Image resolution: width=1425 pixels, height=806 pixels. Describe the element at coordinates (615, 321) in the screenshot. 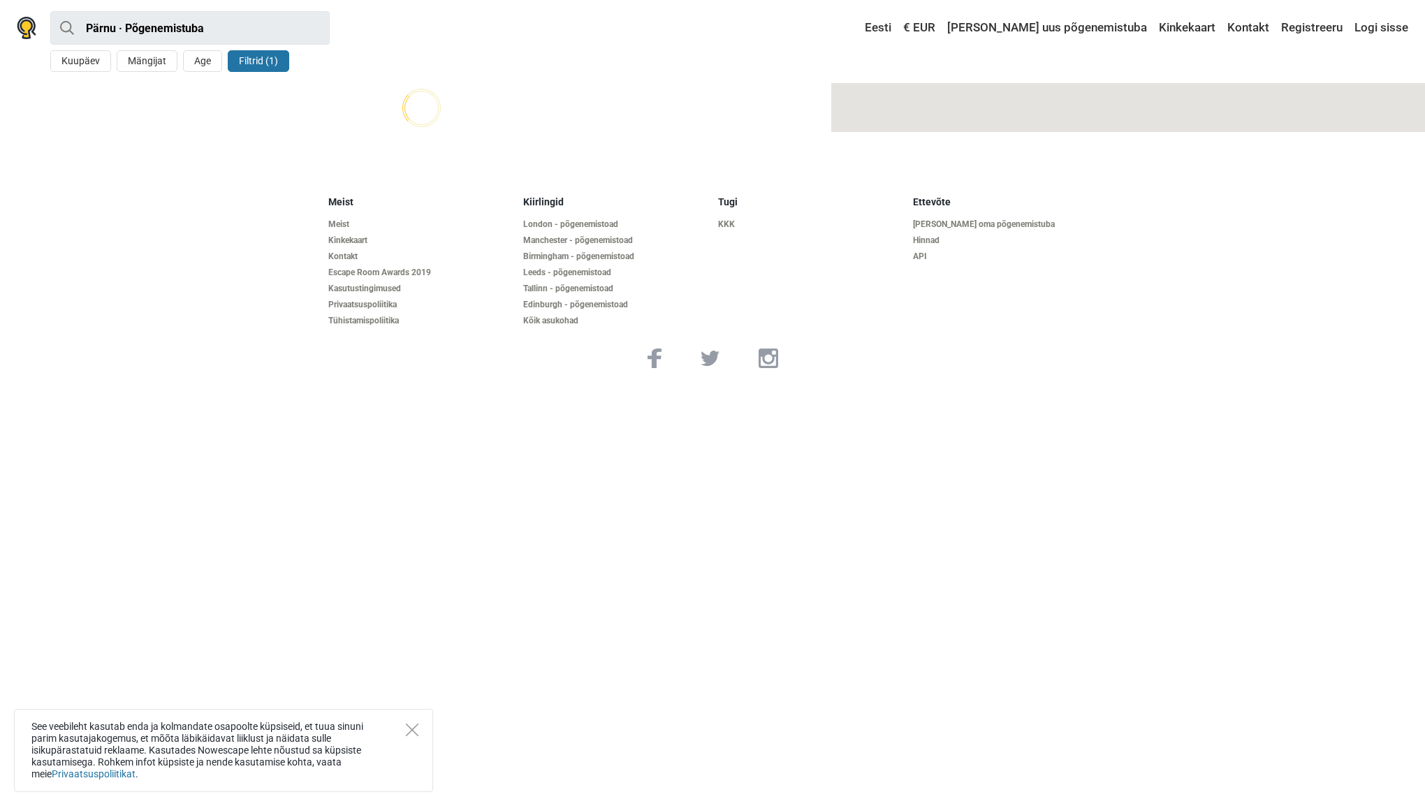

I see `a: Kõik asukohad` at that location.